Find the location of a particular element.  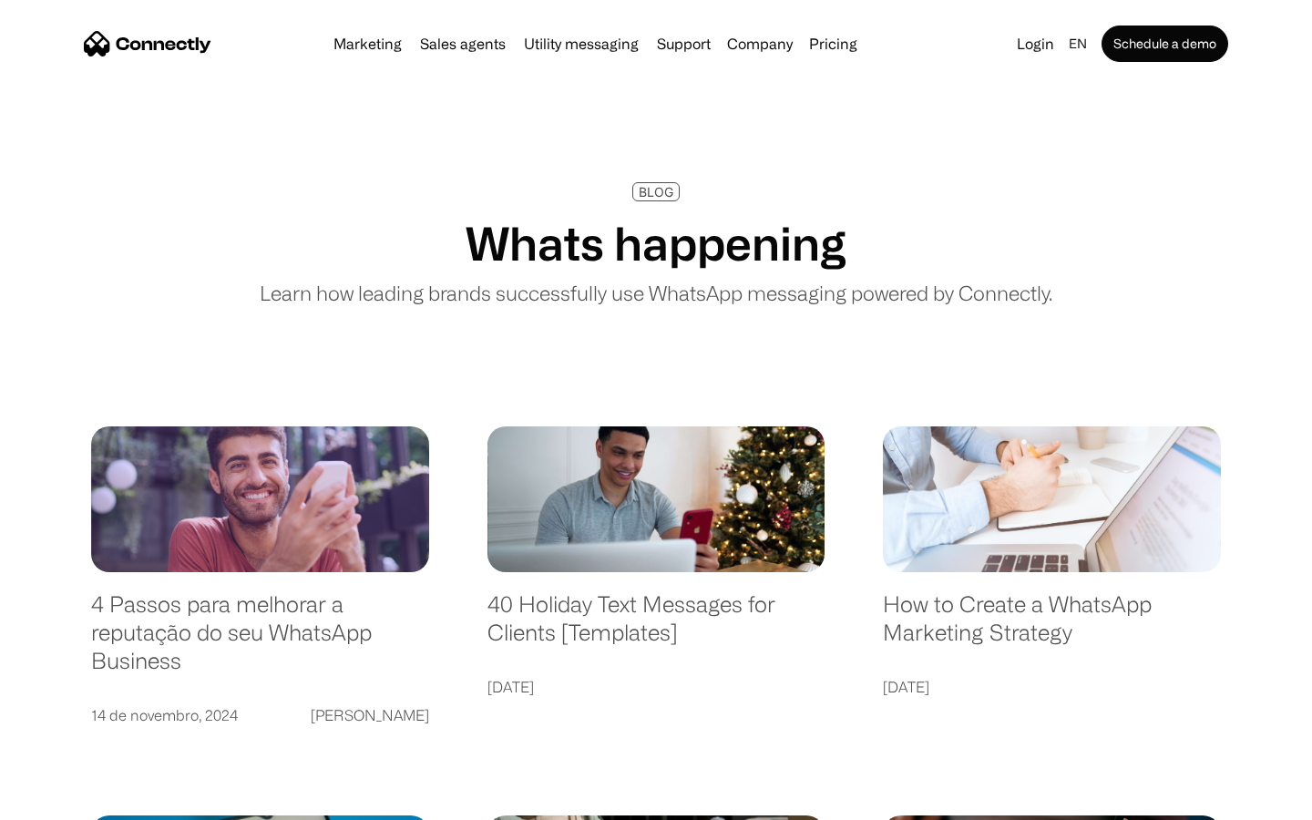

aside: Language selected: English is located at coordinates (64, 801).